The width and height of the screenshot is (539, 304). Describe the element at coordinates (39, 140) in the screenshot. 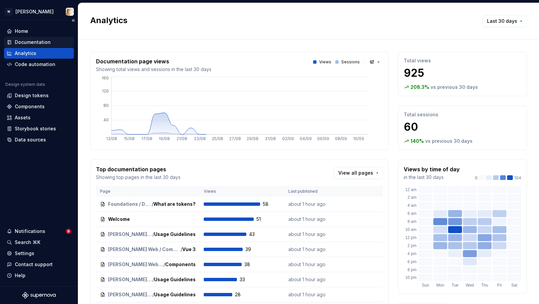

I see `a: Data sources` at that location.